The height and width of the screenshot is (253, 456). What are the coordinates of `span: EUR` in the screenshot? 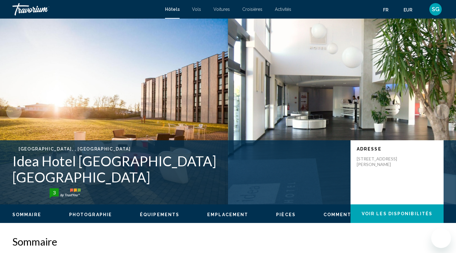 It's located at (408, 10).